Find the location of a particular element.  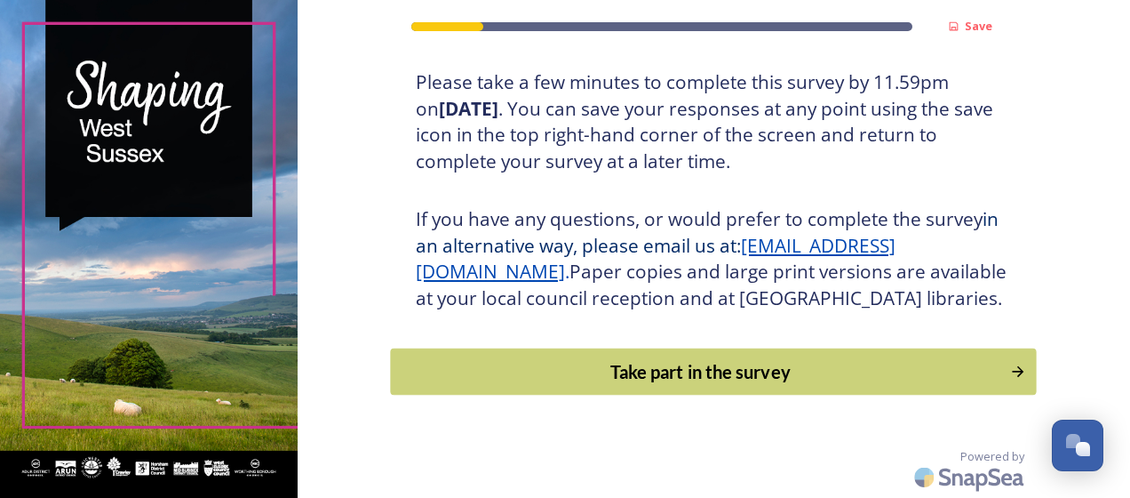

span: in an alternative way, please email us at: is located at coordinates (709, 232).